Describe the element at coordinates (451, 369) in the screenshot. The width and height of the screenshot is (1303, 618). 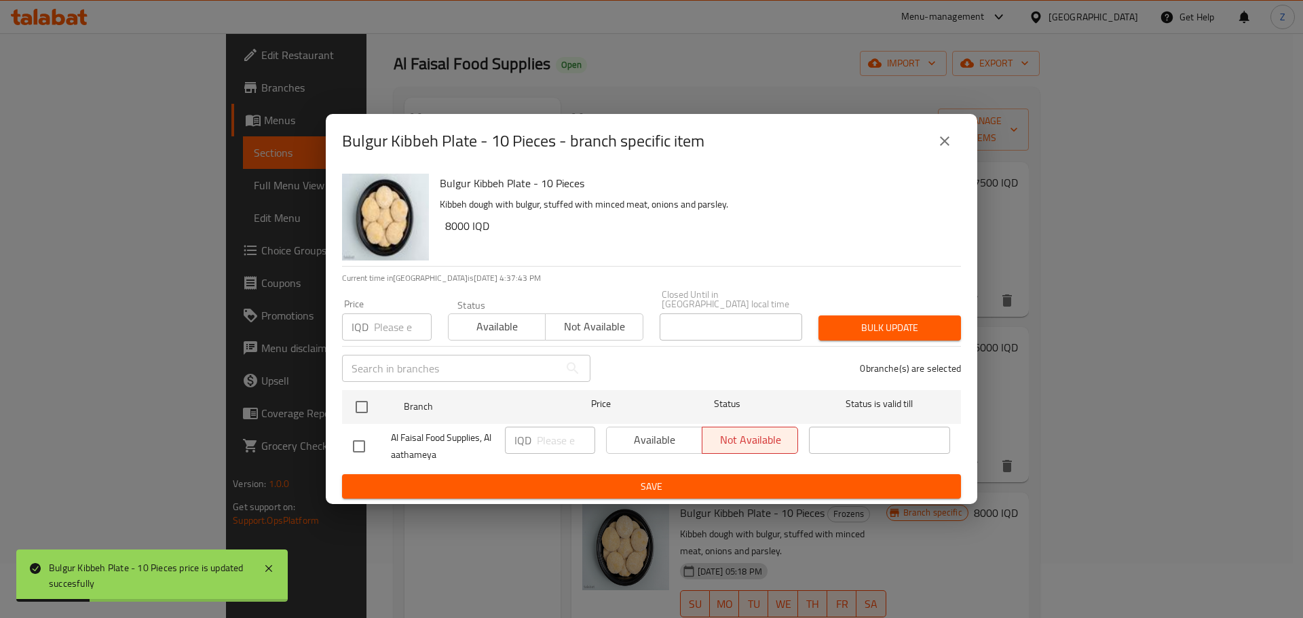
I see `input: Search in branches` at that location.